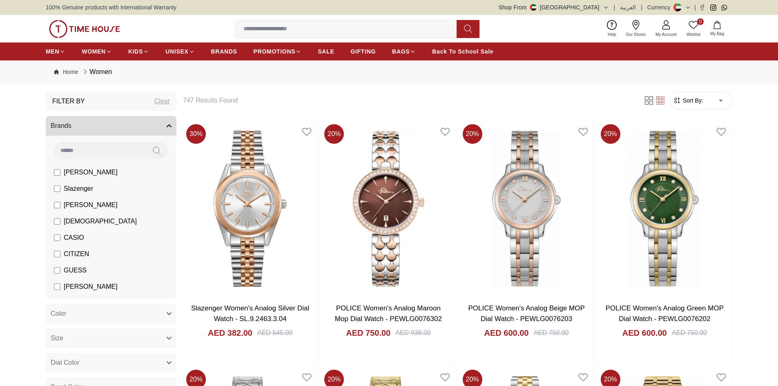 This screenshot has width=778, height=386. I want to click on span: BRANDS, so click(224, 51).